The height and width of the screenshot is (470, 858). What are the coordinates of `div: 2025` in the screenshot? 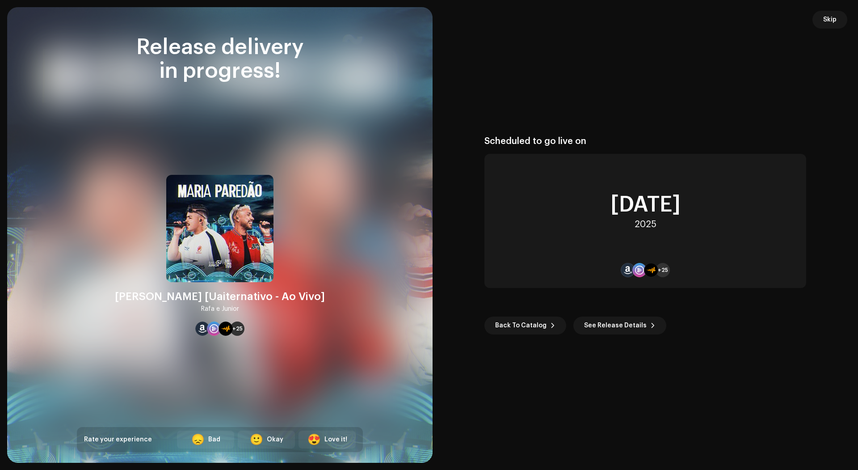 It's located at (645, 224).